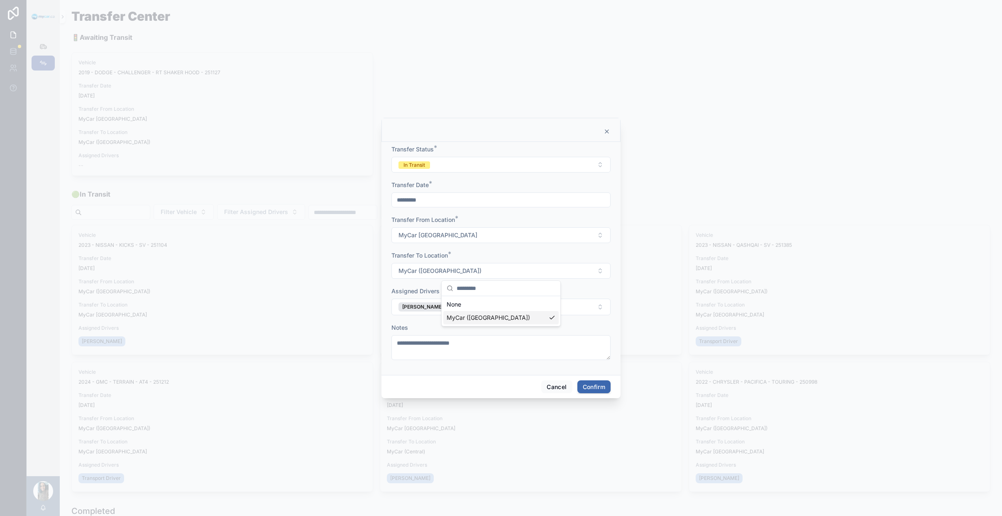  What do you see at coordinates (400, 327) in the screenshot?
I see `span: Notes` at bounding box center [400, 327].